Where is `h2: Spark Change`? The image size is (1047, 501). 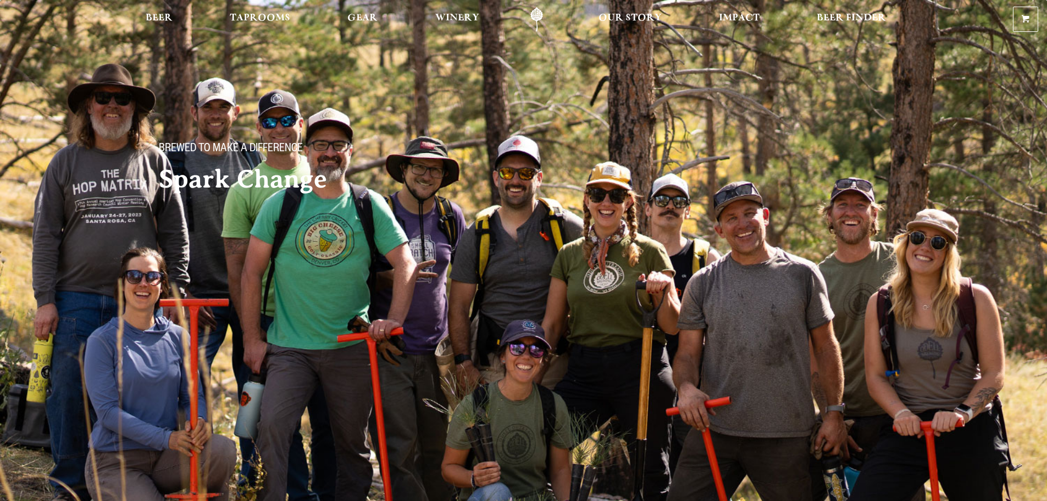 h2: Spark Change is located at coordinates (330, 179).